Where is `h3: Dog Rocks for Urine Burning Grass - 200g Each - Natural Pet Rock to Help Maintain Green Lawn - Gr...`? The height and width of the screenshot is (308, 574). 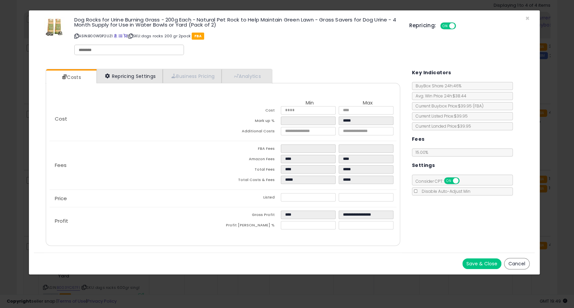 h3: Dog Rocks for Urine Burning Grass - 200g Each - Natural Pet Rock to Help Maintain Green Lawn - Gr... is located at coordinates (237, 22).